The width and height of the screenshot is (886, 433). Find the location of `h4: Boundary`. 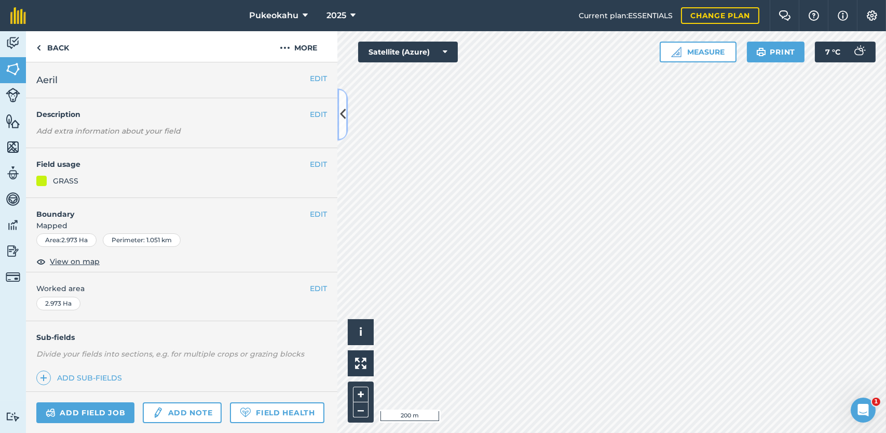

h4: Boundary is located at coordinates (168, 209).